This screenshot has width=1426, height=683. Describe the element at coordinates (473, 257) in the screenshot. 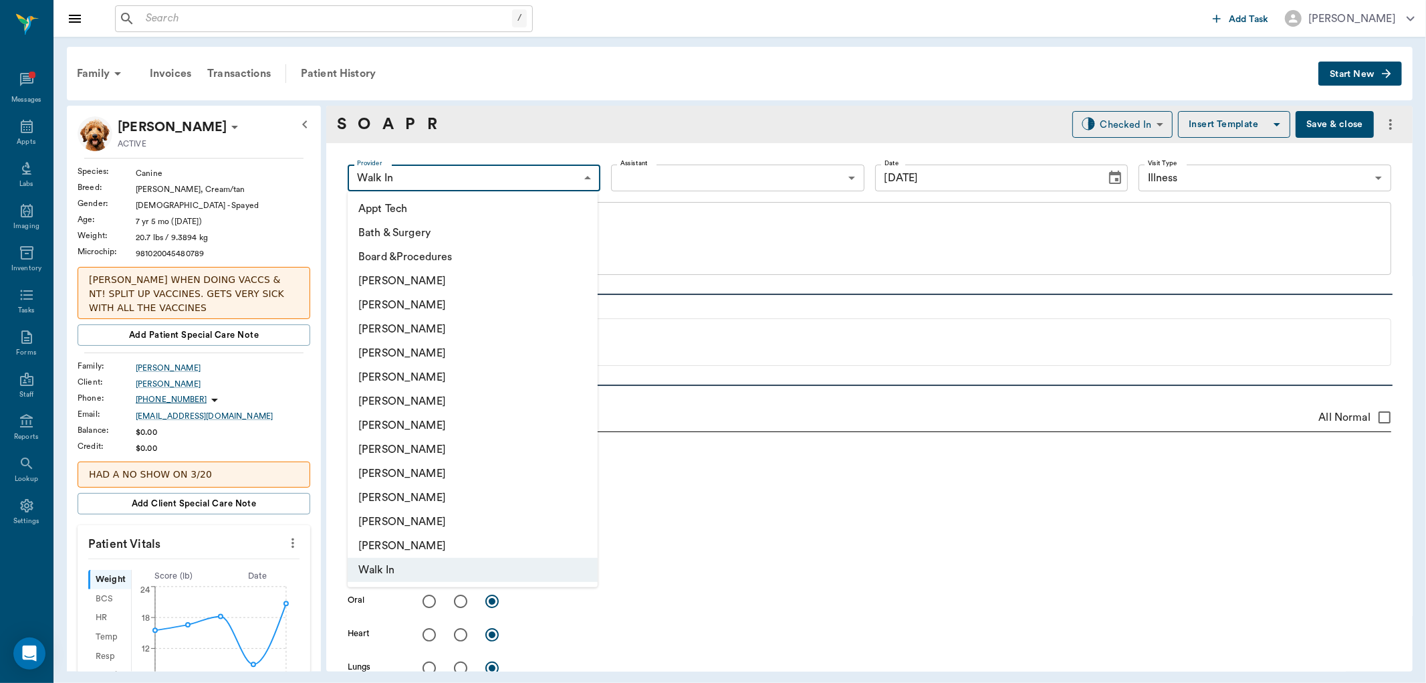

I see `li: Board &Procedures` at that location.